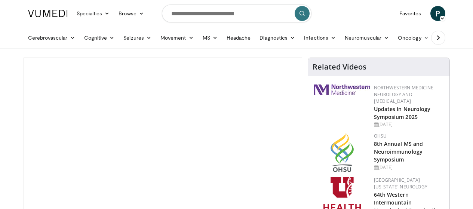 The width and height of the screenshot is (473, 209). What do you see at coordinates (342, 152) in the screenshot?
I see `img: da959c7f-65a6-4fcf-a939-c8c702e0a770.png.150x105_q85_autocrop_double_scale_upscale_version-0.2.png` at bounding box center [342, 152].